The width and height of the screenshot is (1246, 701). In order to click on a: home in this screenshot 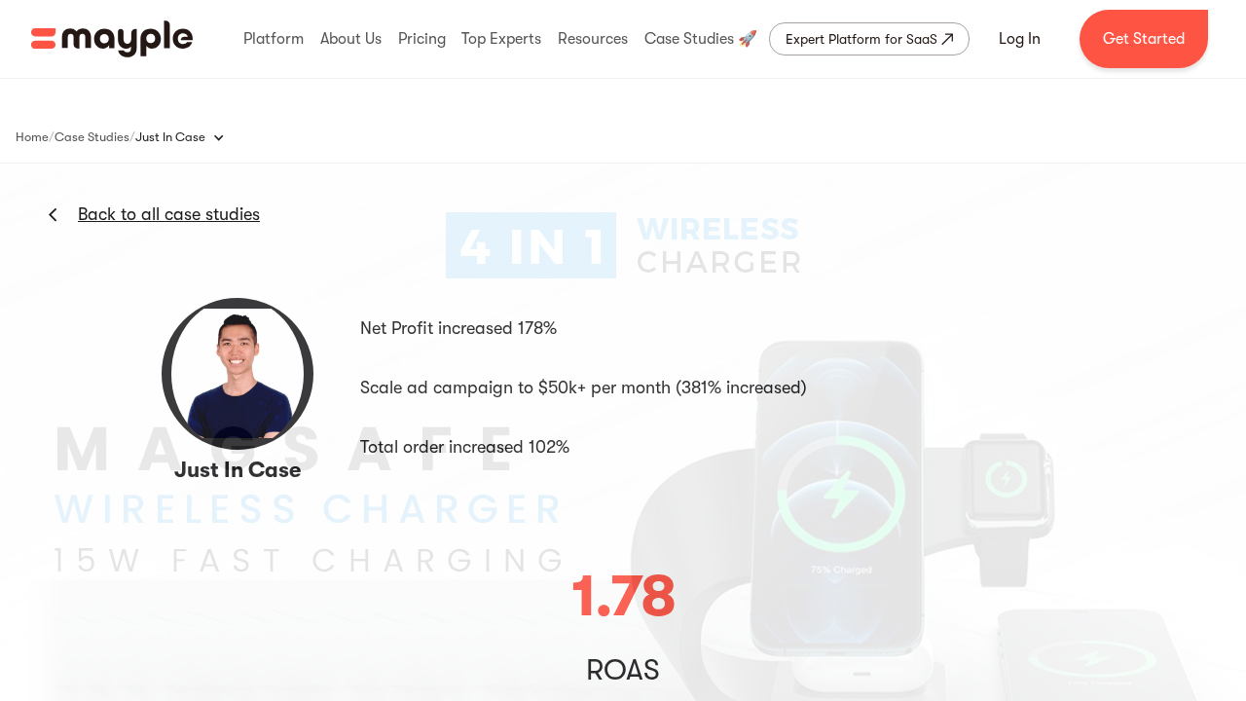, I will do `click(112, 39)`.